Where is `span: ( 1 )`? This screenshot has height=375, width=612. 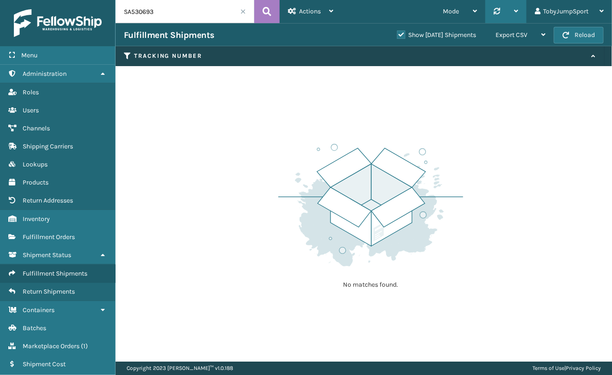
span: ( 1 ) is located at coordinates (84, 346).